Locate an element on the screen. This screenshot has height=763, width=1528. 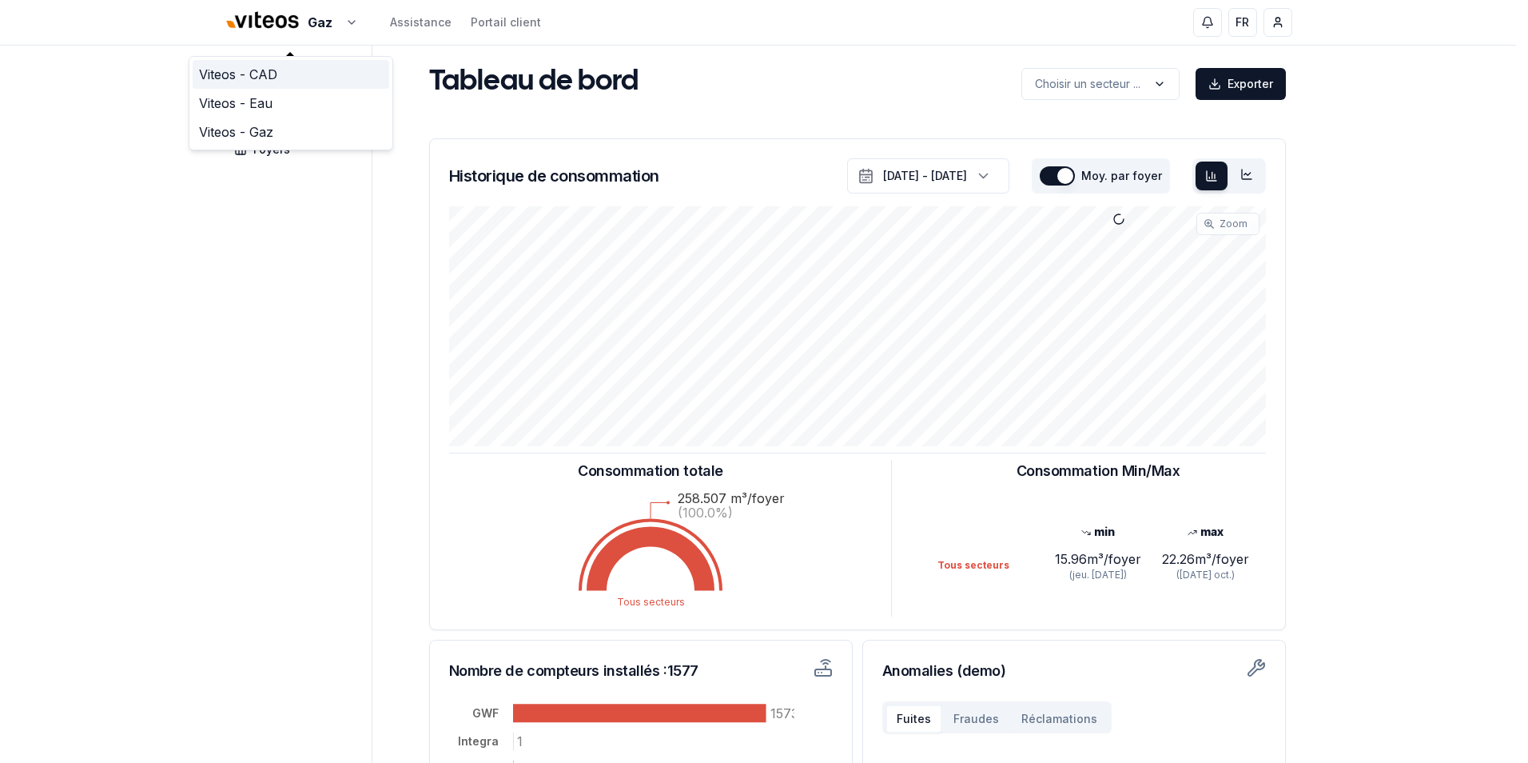
a: Viteos - Gaz is located at coordinates (291, 132).